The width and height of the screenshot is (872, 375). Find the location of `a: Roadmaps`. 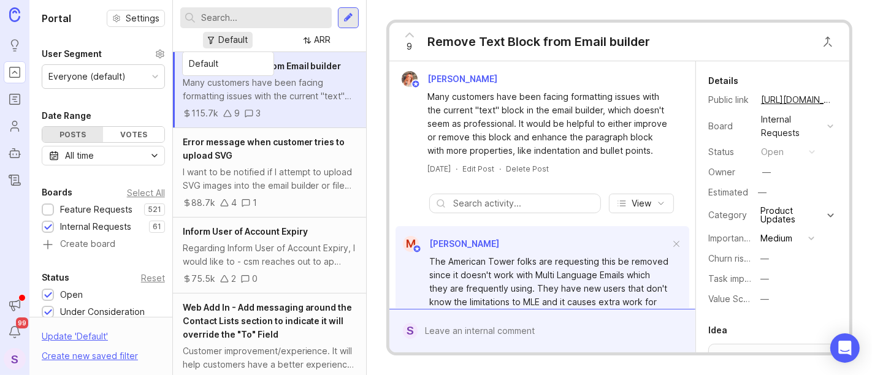

a: Roadmaps is located at coordinates (15, 99).